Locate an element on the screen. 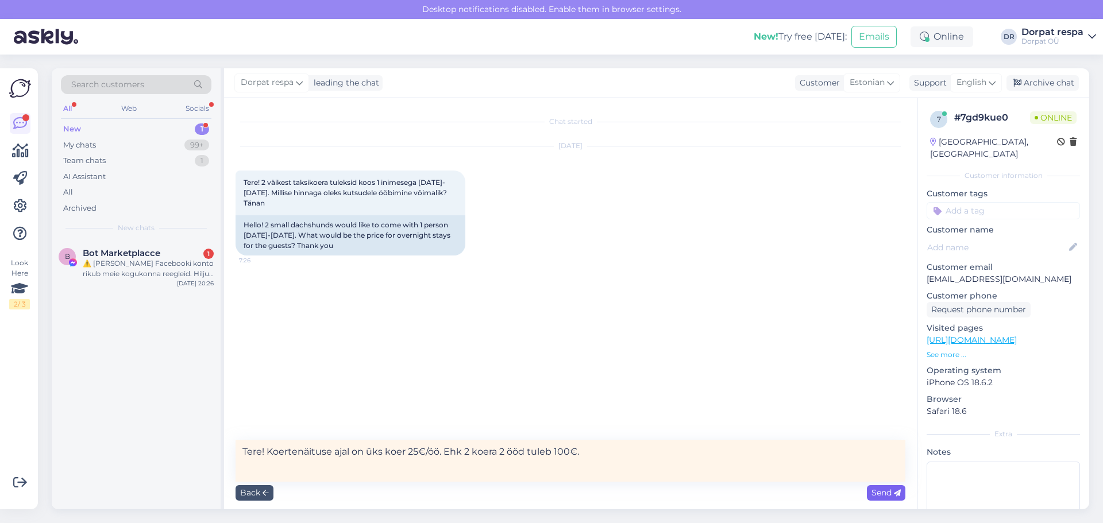  p: Safari 18.6 is located at coordinates (1003, 411).